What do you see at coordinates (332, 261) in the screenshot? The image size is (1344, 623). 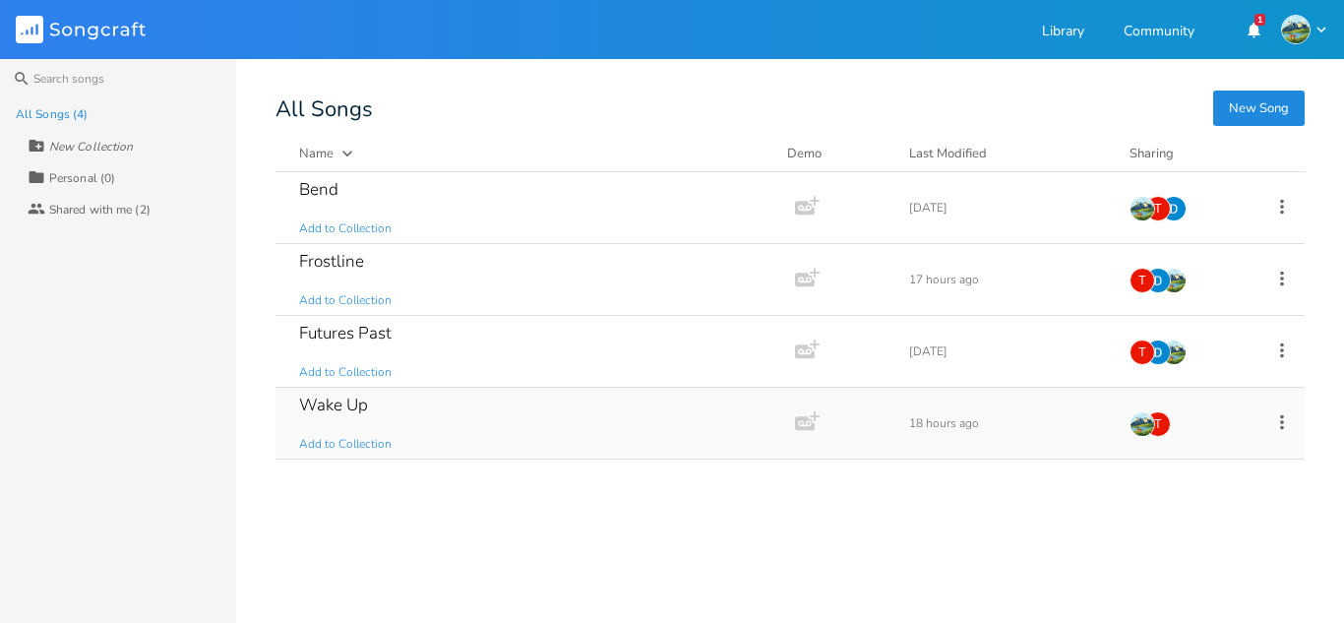 I see `div: Frostline` at bounding box center [332, 261].